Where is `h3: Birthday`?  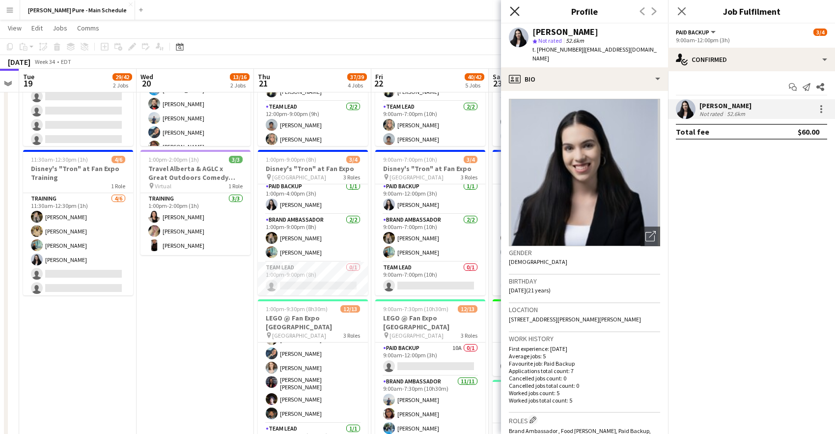 h3: Birthday is located at coordinates (585, 281).